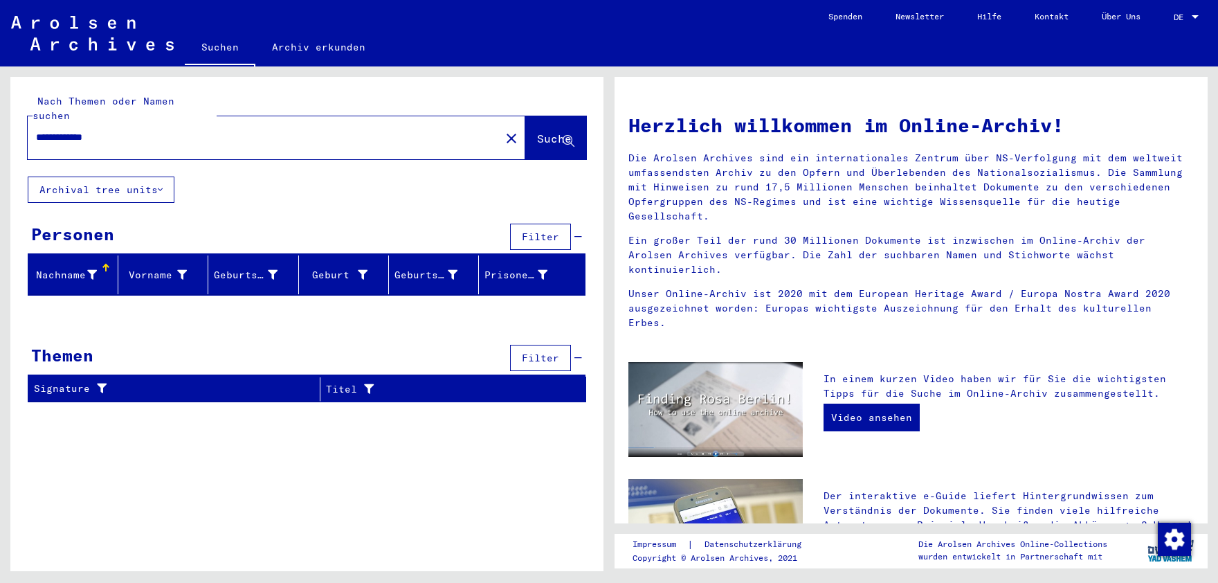  What do you see at coordinates (716, 409) in the screenshot?
I see `img: video.jpg` at bounding box center [716, 409].